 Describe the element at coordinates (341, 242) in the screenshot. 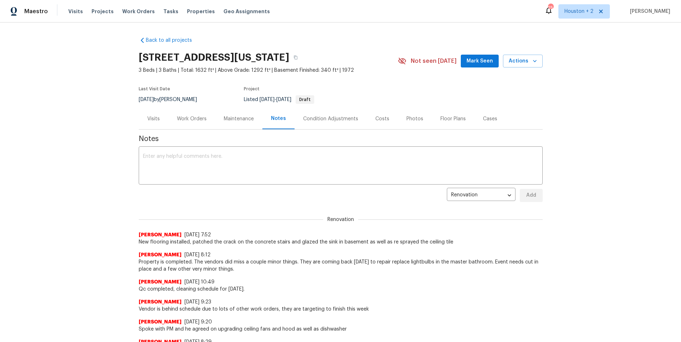

I see `span: New flooring installed, patched the crack on the concrete stairs and glazed the sink in basement ...` at that location.